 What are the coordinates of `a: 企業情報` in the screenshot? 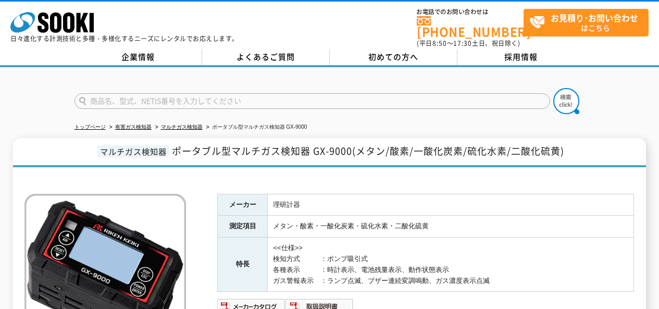 It's located at (138, 57).